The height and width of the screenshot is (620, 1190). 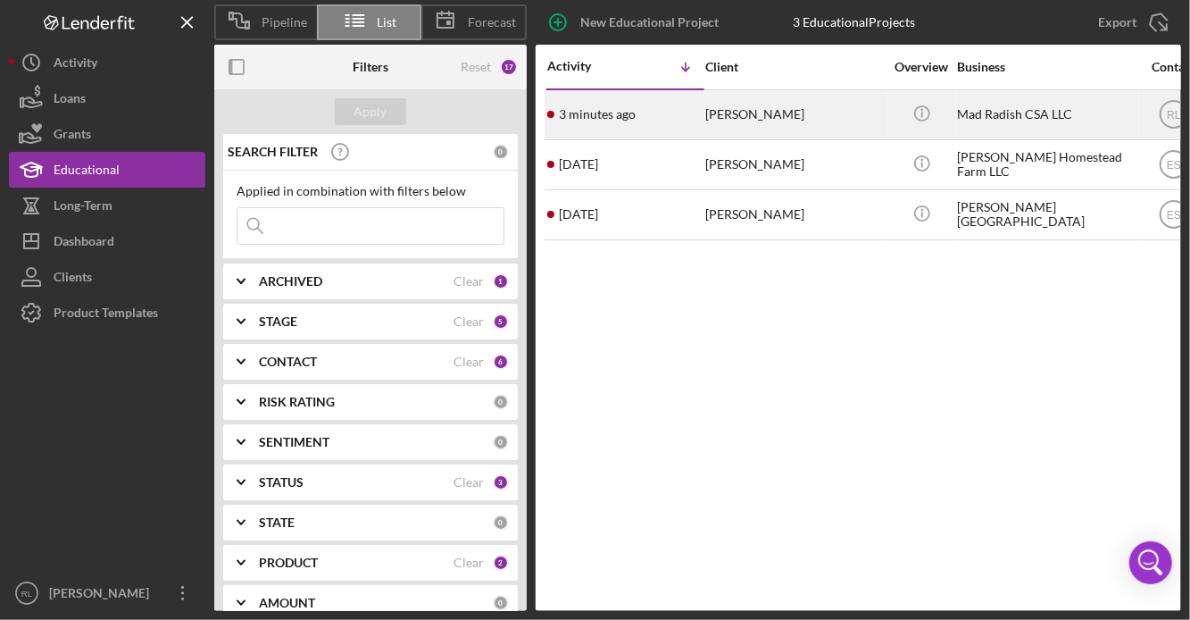 What do you see at coordinates (287, 603) in the screenshot?
I see `b: AMOUNT` at bounding box center [287, 603].